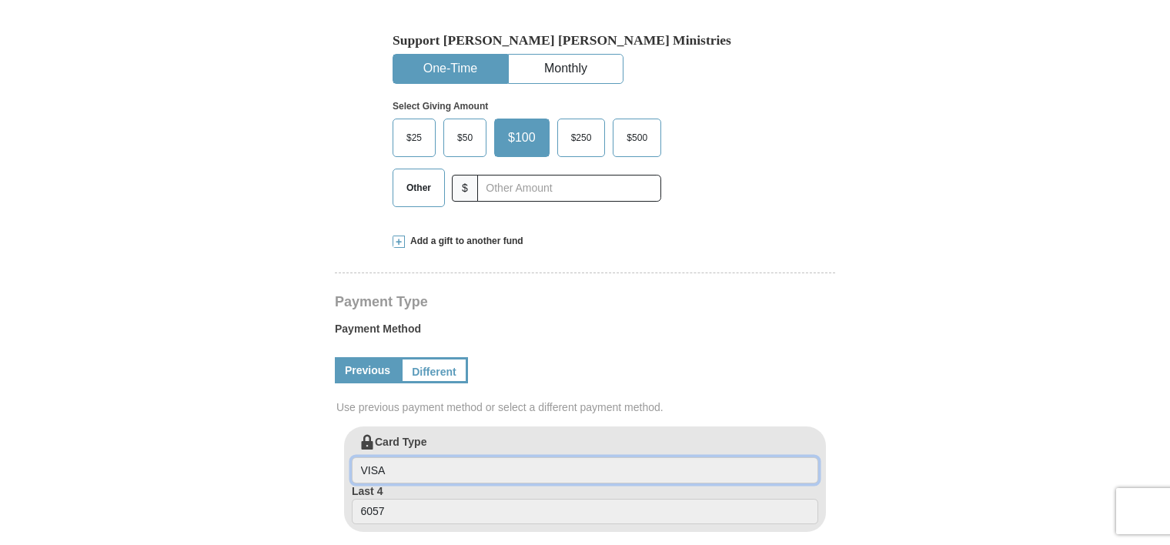  Describe the element at coordinates (414, 138) in the screenshot. I see `span: $25` at that location.